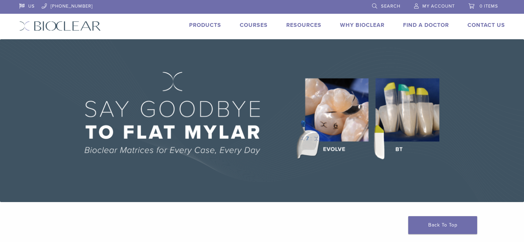 The image size is (524, 242). I want to click on a: Contact Us, so click(486, 25).